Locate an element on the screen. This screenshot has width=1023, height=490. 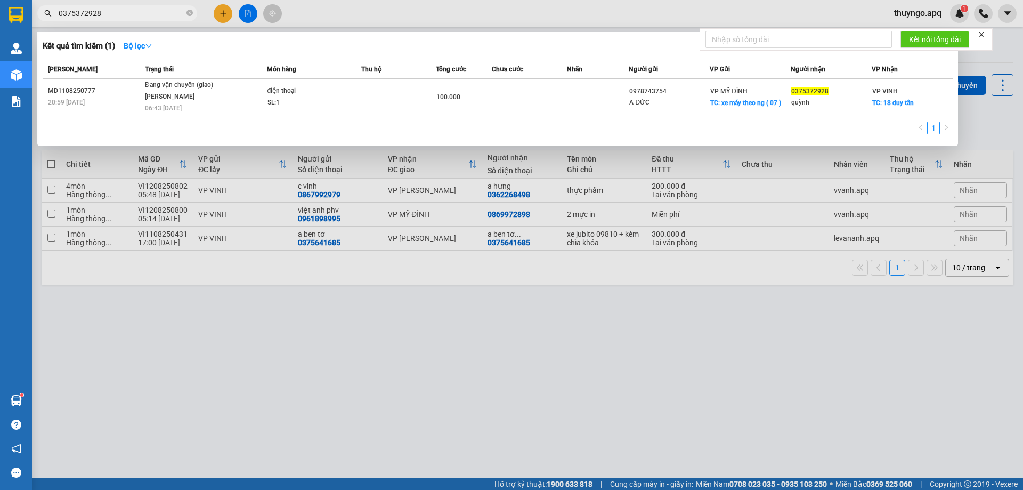
div: MD1108250777 is located at coordinates (95, 91).